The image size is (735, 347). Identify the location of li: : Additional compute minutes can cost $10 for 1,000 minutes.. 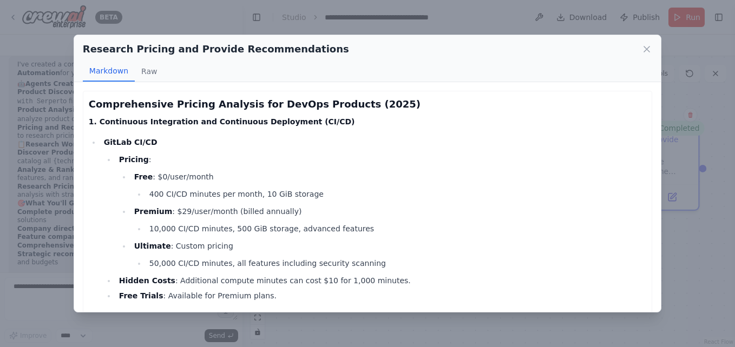
(381, 281).